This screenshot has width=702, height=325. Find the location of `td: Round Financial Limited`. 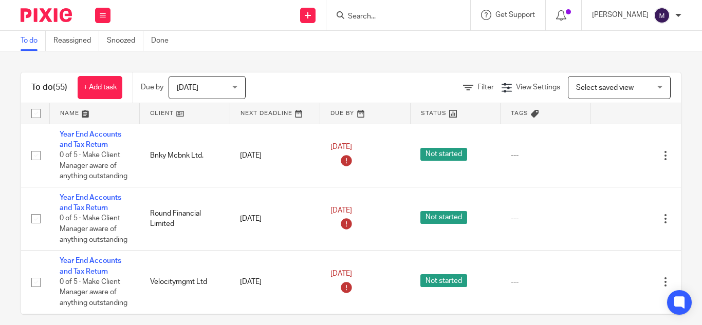

td: Round Financial Limited is located at coordinates (185, 218).